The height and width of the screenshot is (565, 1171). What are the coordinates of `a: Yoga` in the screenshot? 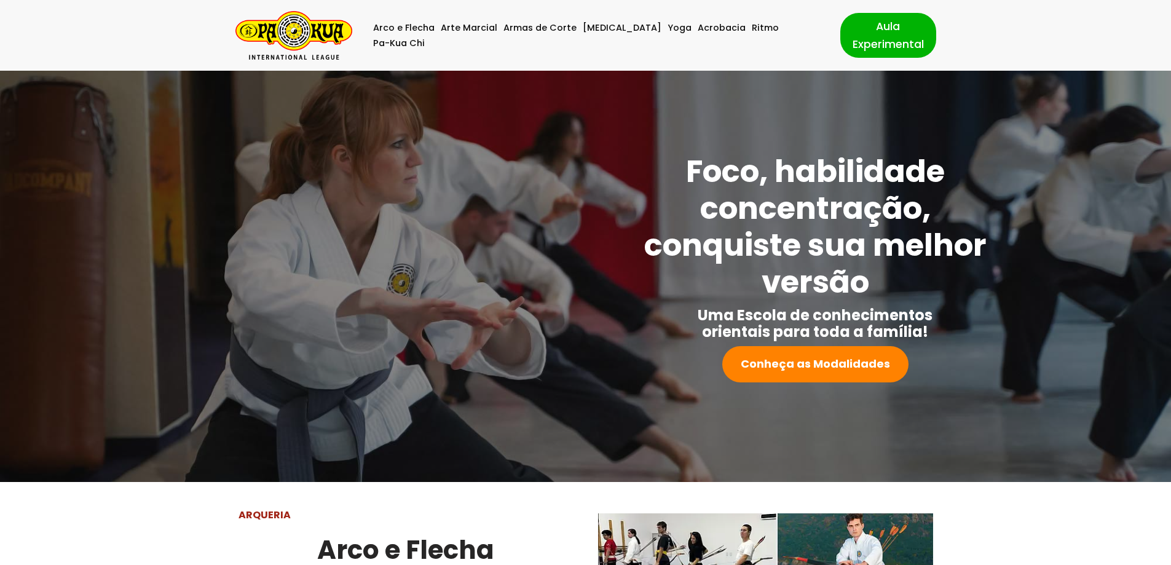 It's located at (679, 28).